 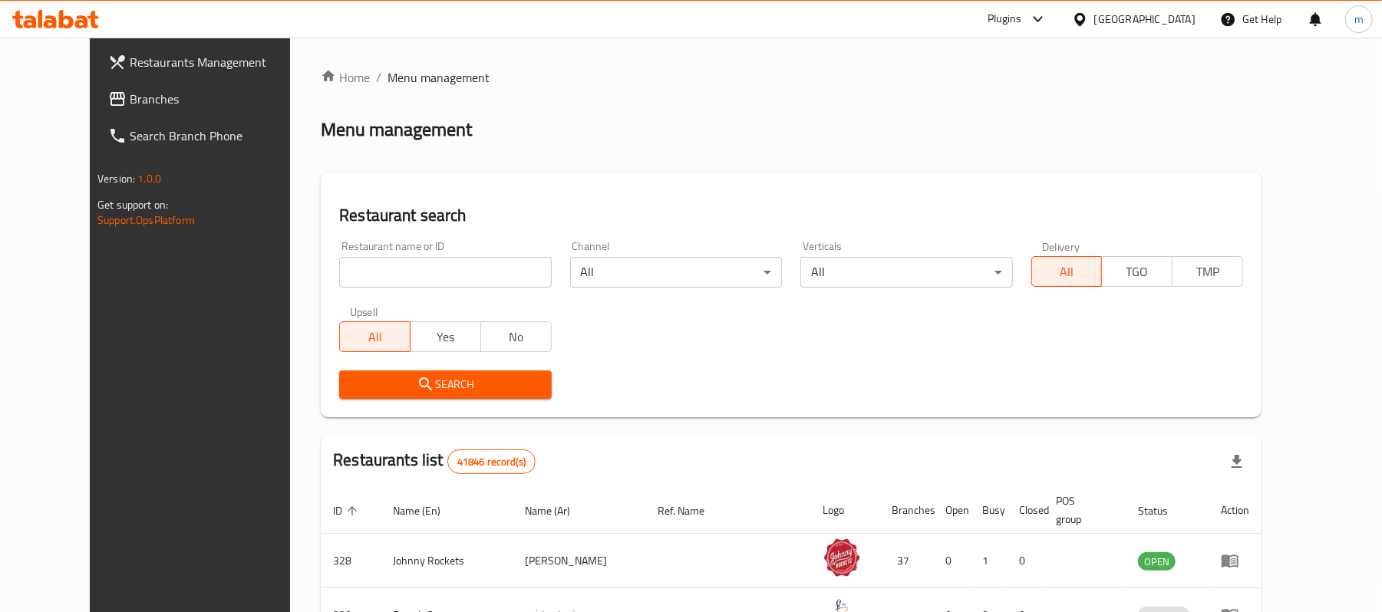 What do you see at coordinates (438, 77) in the screenshot?
I see `span: Menu management` at bounding box center [438, 77].